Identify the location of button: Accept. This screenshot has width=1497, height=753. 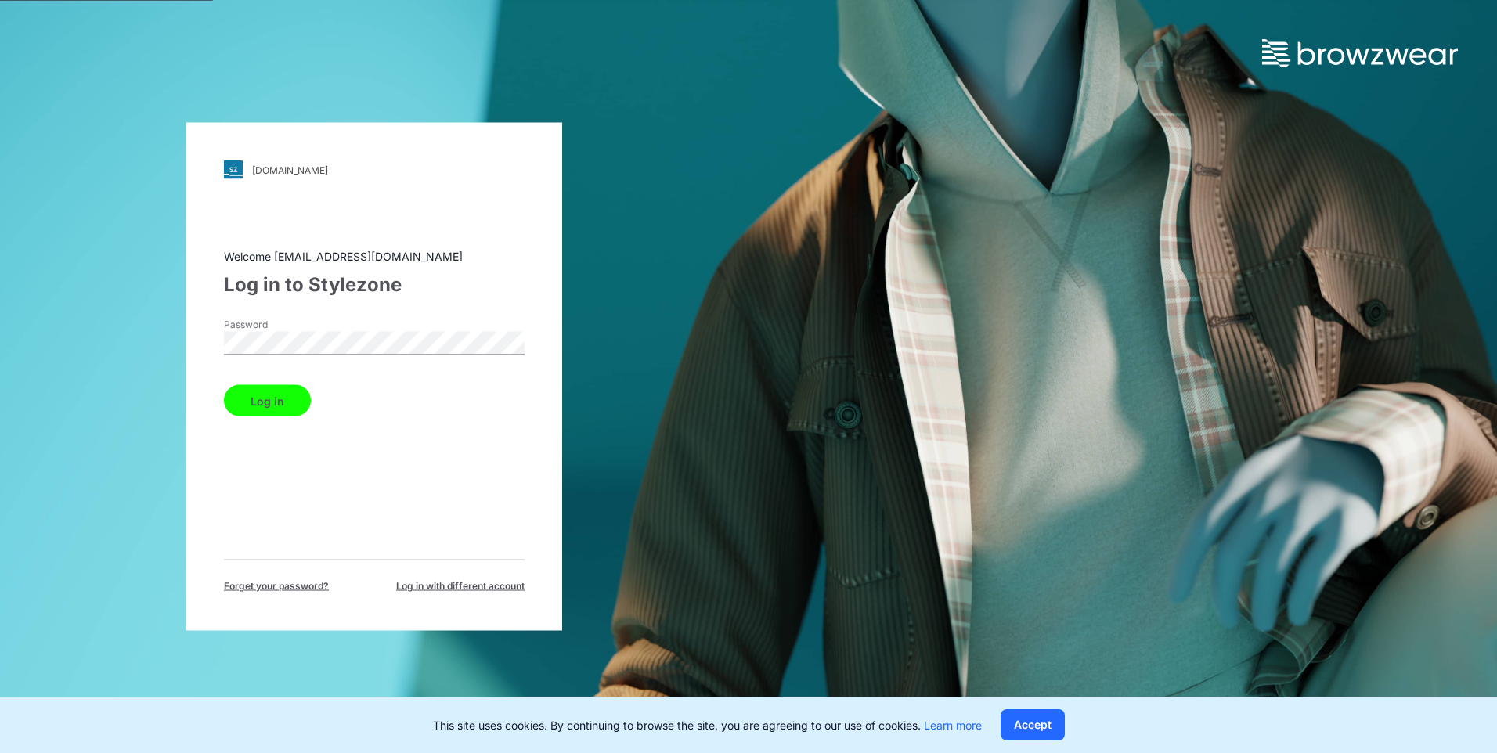
(1033, 725).